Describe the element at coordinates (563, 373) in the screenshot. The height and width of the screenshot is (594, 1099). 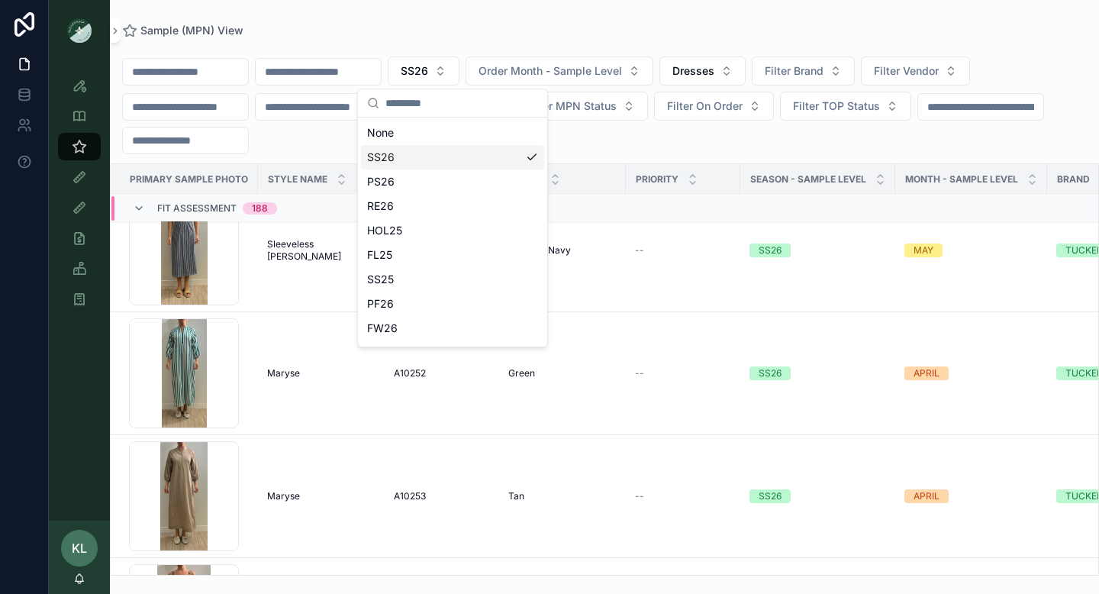
I see `a: Green` at that location.